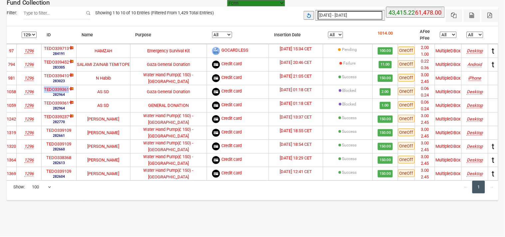 Image resolution: width=505 pixels, height=237 pixels. What do you see at coordinates (59, 163) in the screenshot?
I see `small: 282613` at bounding box center [59, 163].